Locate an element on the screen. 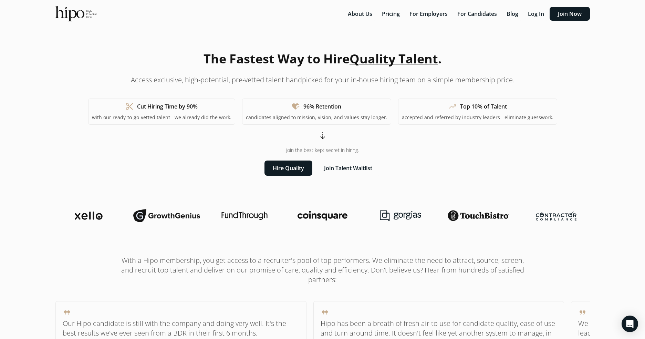 The width and height of the screenshot is (645, 339). span: trending_up is located at coordinates (452, 106).